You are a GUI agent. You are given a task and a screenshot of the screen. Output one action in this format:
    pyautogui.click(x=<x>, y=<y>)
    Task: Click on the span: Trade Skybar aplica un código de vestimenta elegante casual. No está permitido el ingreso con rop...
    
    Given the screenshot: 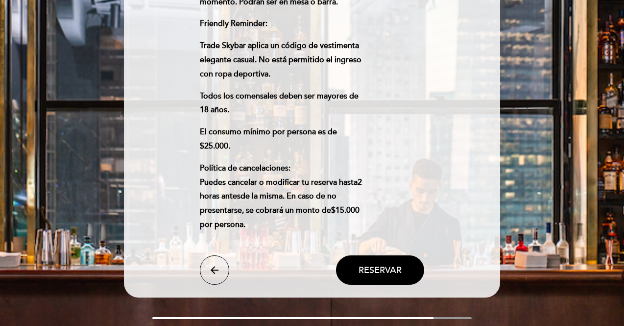 What is the action you would take?
    pyautogui.click(x=281, y=60)
    